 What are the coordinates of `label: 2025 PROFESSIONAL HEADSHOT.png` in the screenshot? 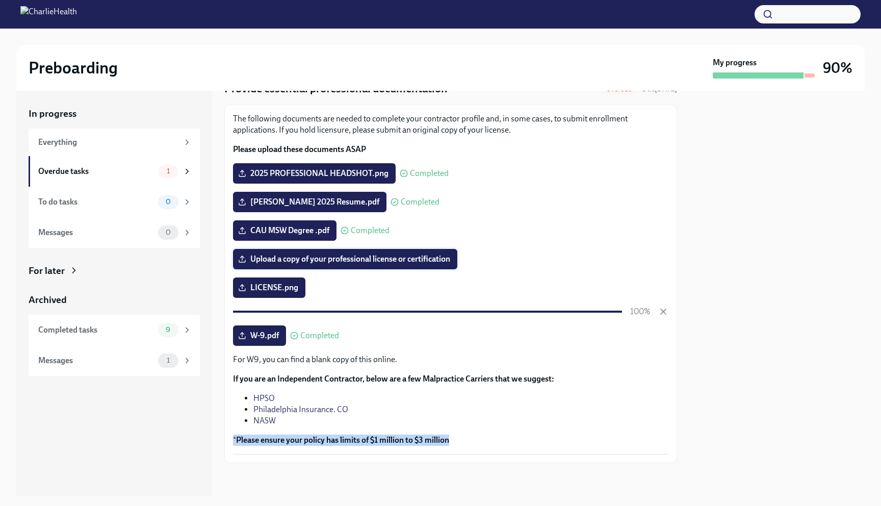 It's located at (314, 173).